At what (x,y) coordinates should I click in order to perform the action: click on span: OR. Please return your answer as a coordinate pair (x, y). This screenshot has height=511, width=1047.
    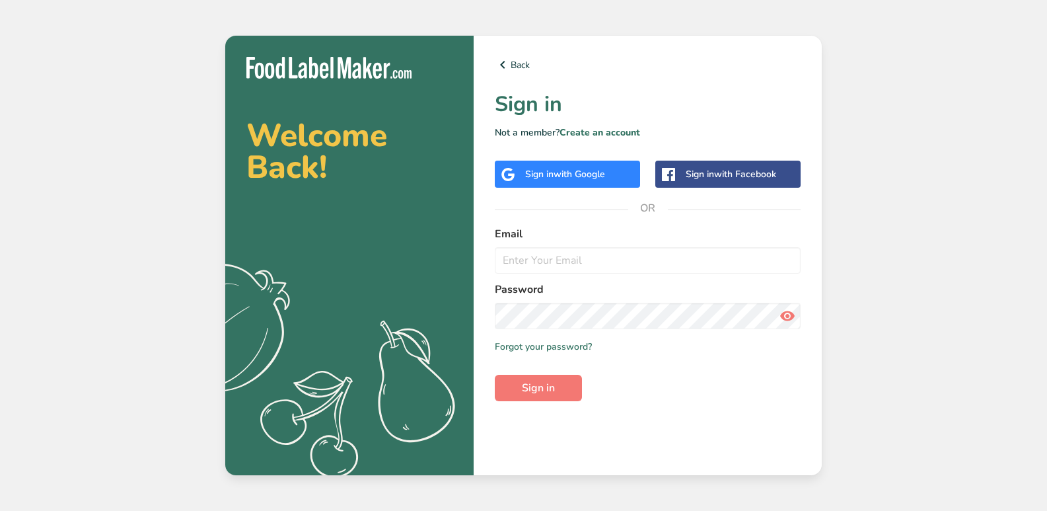
    Looking at the image, I should click on (648, 208).